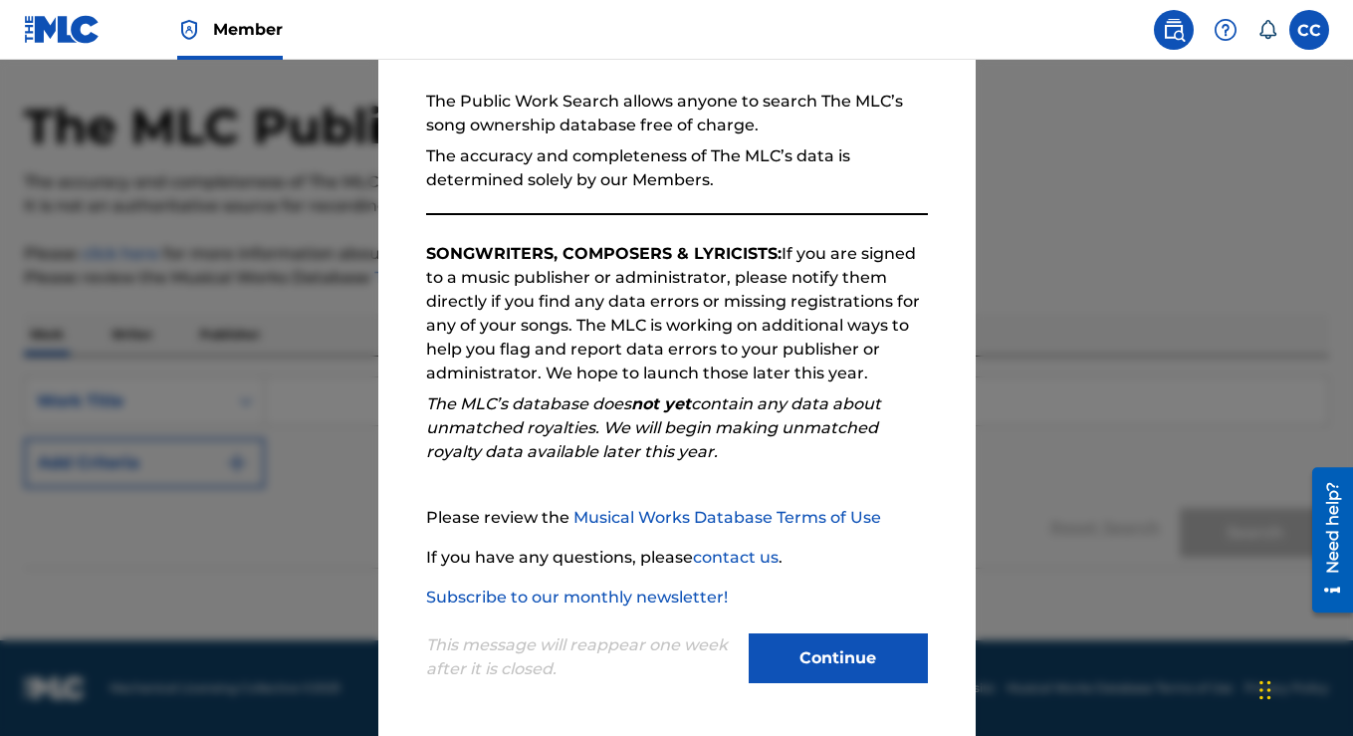 This screenshot has height=736, width=1353. What do you see at coordinates (248, 29) in the screenshot?
I see `span: Member` at bounding box center [248, 29].